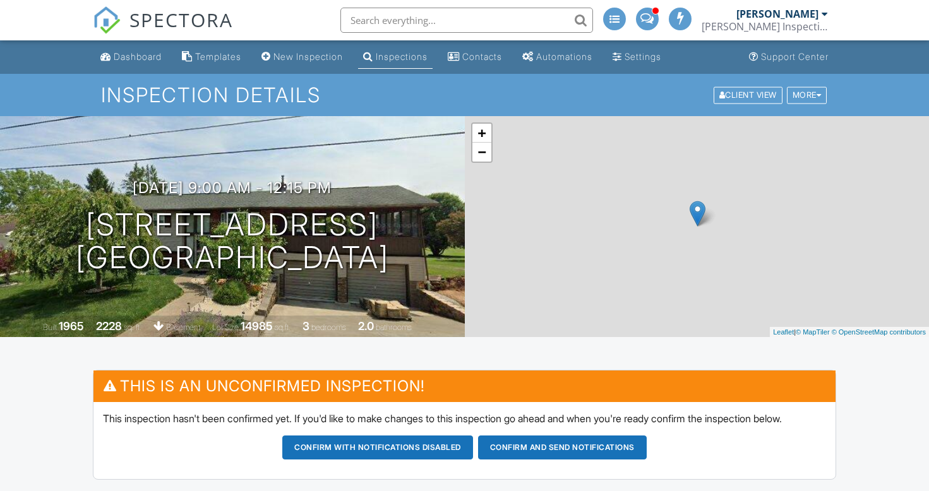  What do you see at coordinates (282, 327) in the screenshot?
I see `span: sq.ft.` at bounding box center [282, 327].